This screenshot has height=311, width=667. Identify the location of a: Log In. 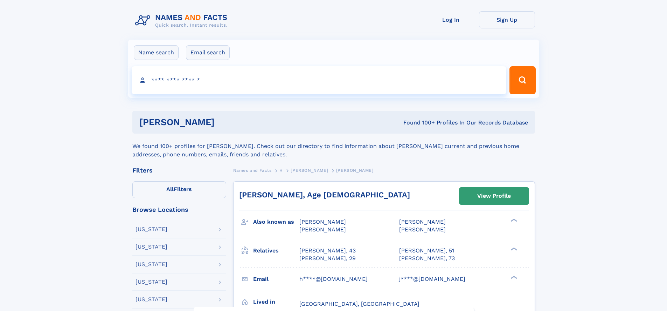
(451, 20).